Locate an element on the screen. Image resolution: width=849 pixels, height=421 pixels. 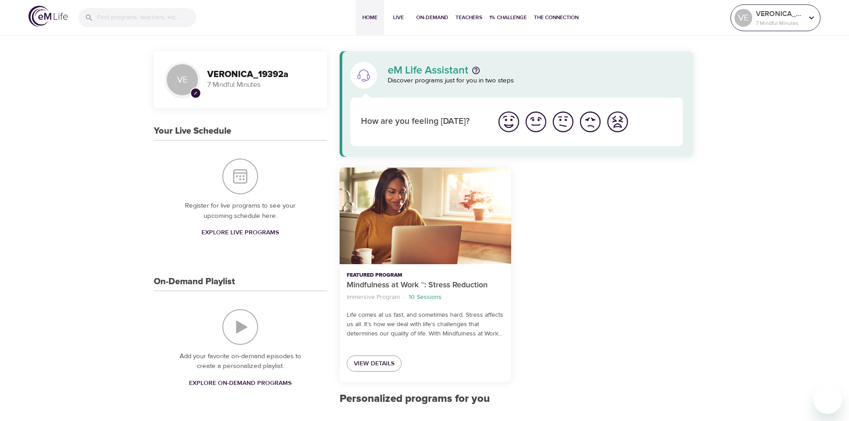
span: Teachers is located at coordinates (469, 17).